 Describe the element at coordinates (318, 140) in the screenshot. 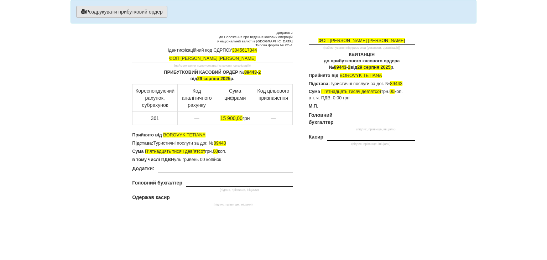

I see `th: Касир` at that location.